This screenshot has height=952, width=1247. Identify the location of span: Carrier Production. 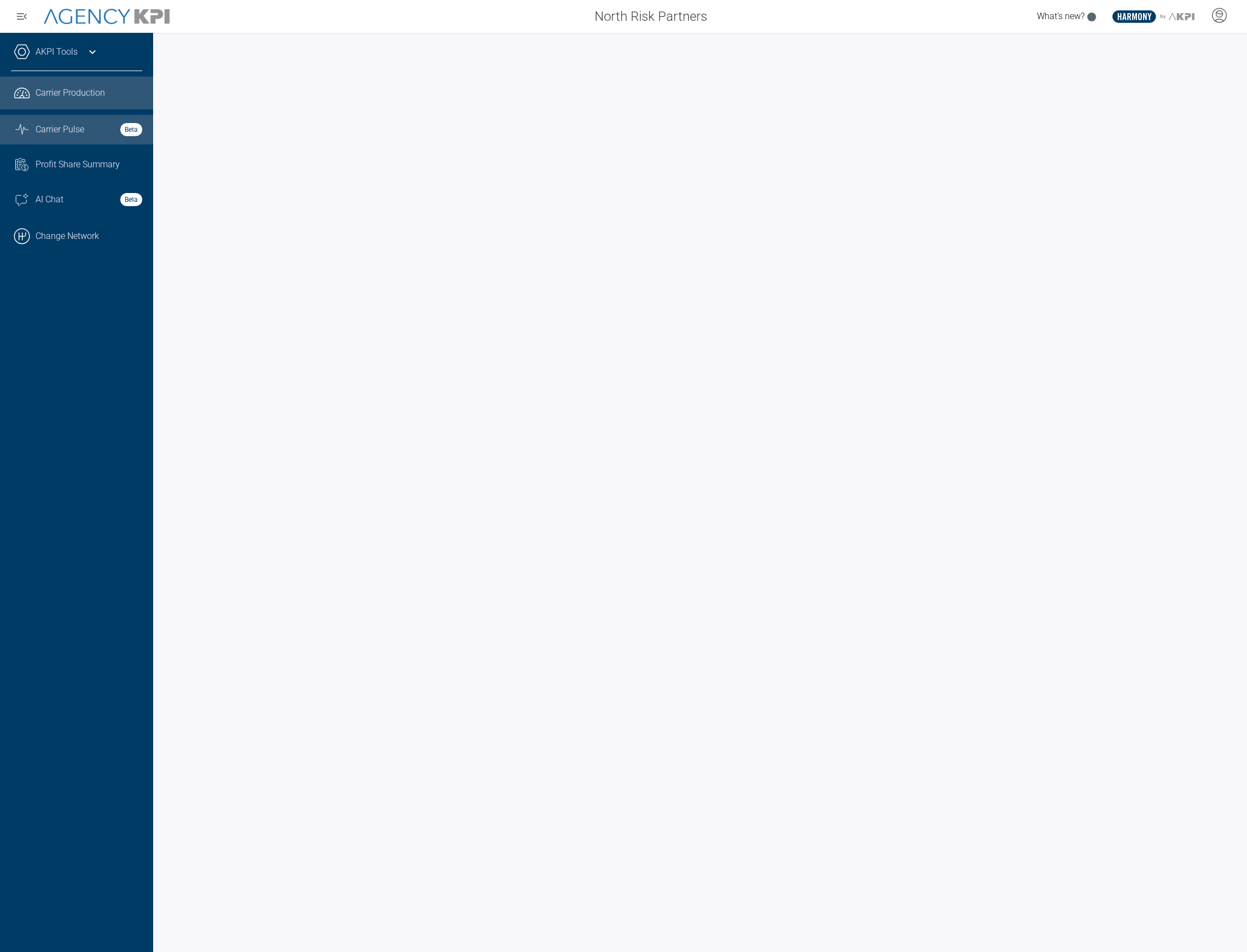
(70, 93).